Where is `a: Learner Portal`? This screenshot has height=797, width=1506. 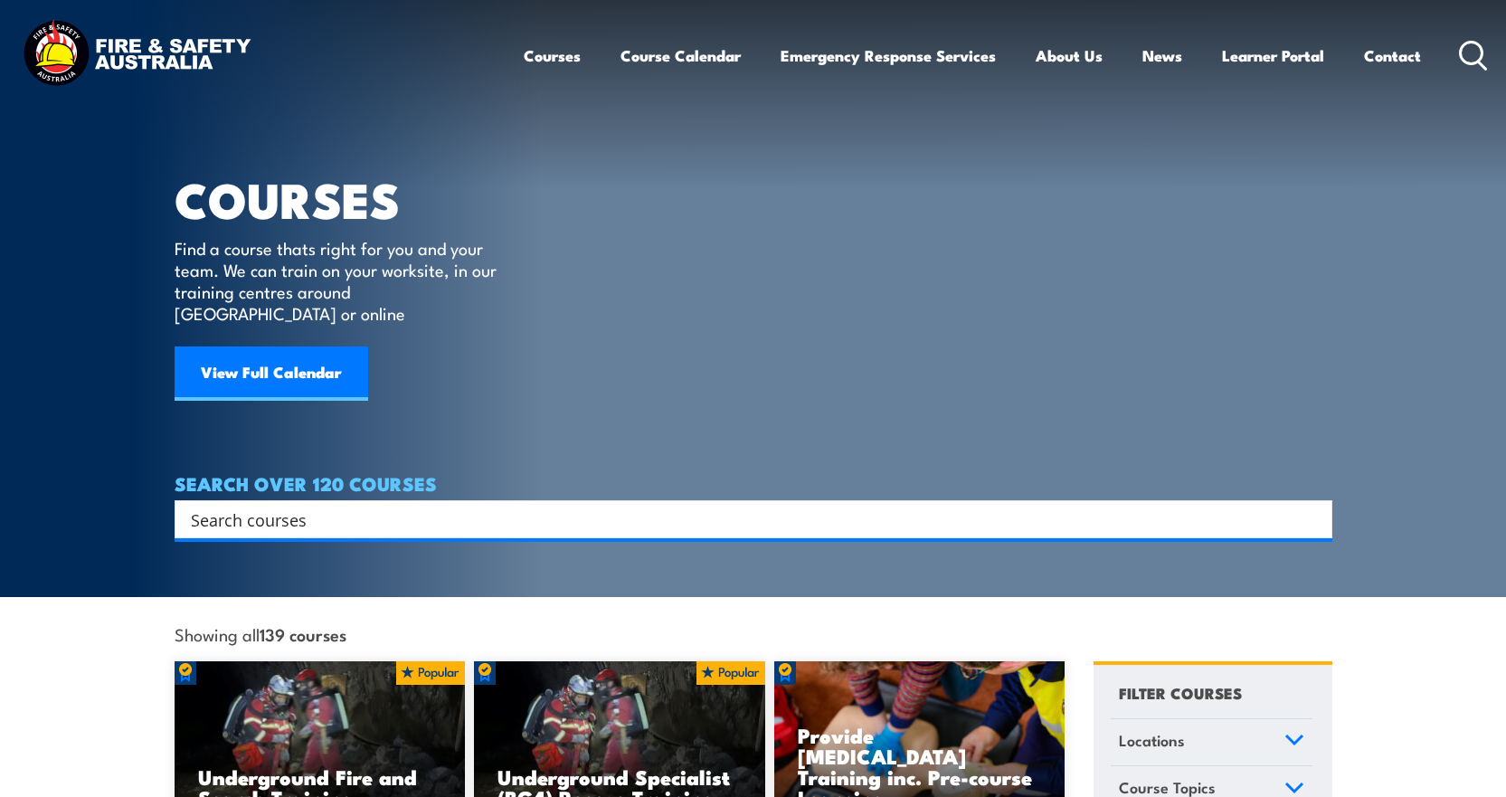 a: Learner Portal is located at coordinates (1272, 55).